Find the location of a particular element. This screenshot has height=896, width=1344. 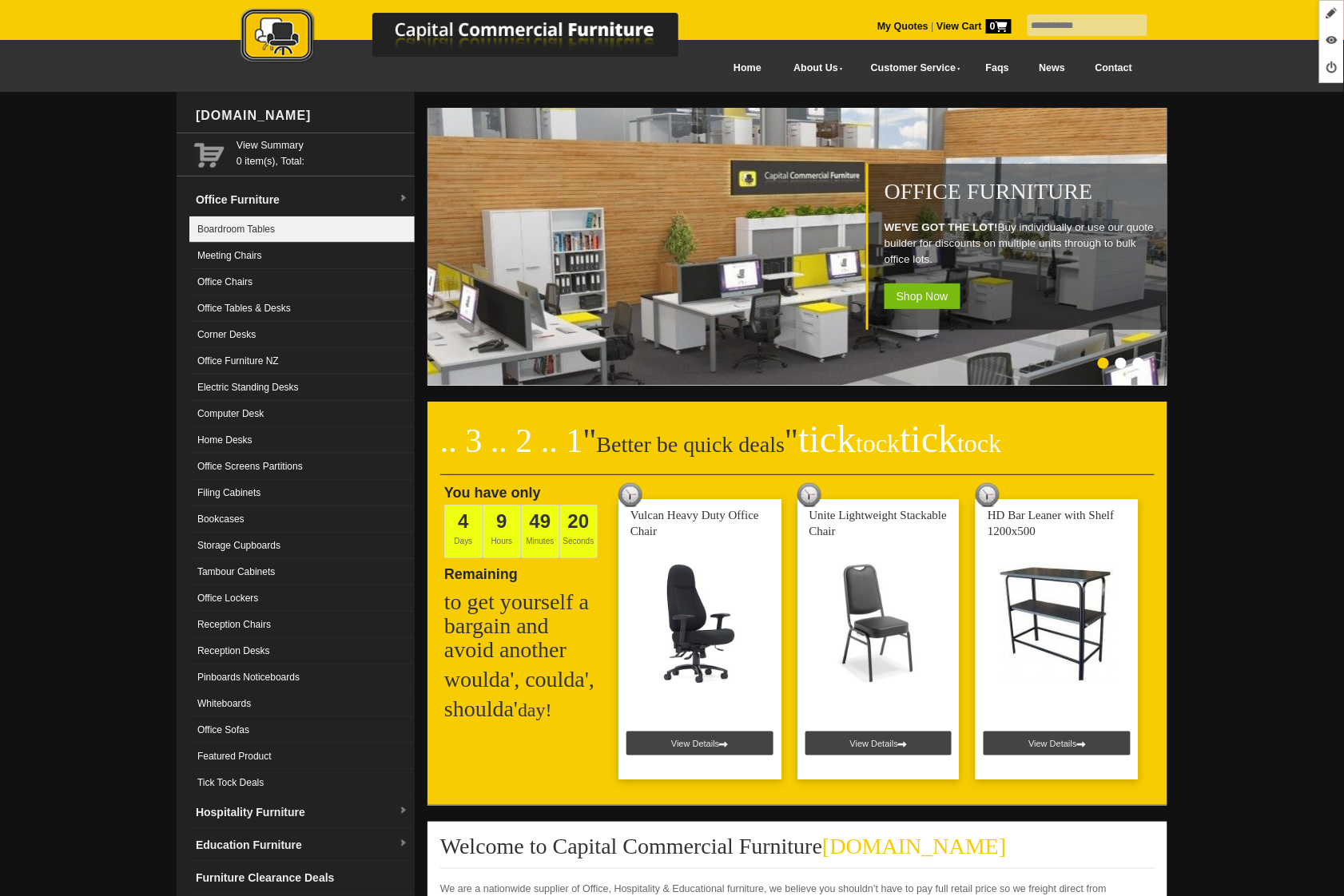

a: Tambour Cabinets is located at coordinates (302, 572).